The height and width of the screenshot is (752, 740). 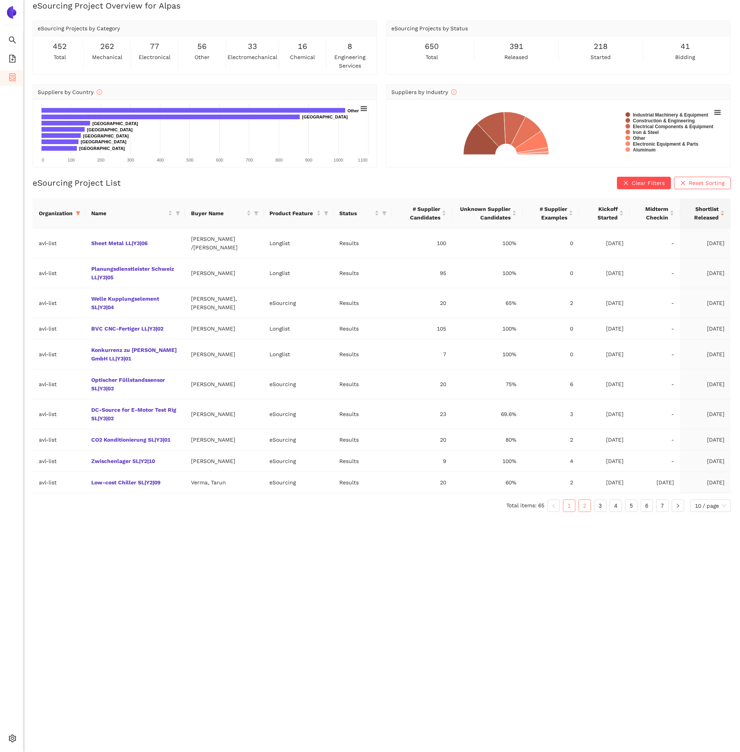 I want to click on td: 100, so click(x=422, y=243).